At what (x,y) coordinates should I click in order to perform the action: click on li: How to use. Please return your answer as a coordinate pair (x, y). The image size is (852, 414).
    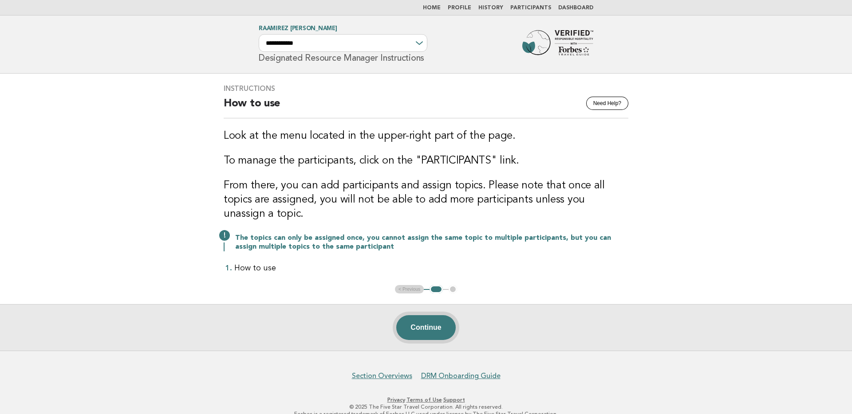
    Looking at the image, I should click on (431, 268).